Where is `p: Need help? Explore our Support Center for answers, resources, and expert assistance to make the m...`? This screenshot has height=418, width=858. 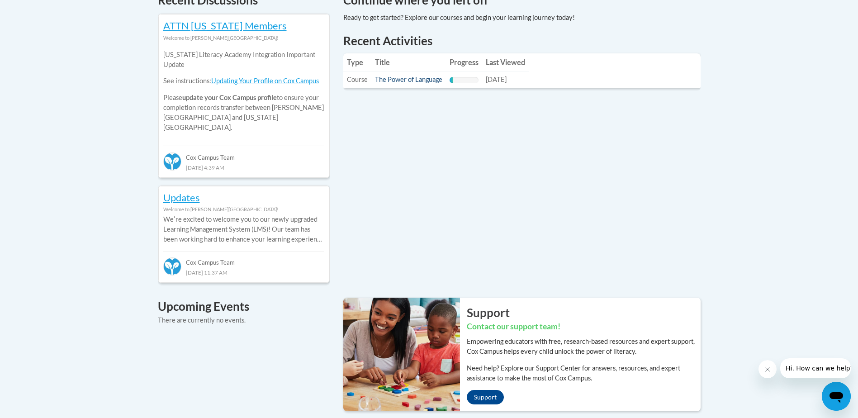 p: Need help? Explore our Support Center for answers, resources, and expert assistance to make the m... is located at coordinates (584, 373).